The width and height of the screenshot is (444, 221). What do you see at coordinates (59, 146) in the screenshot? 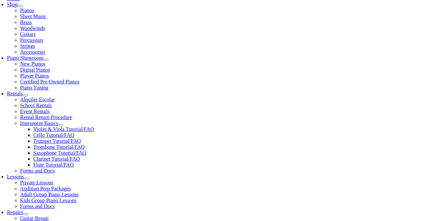
I see `span: Trombone Tutorial/FAQ` at bounding box center [59, 146].